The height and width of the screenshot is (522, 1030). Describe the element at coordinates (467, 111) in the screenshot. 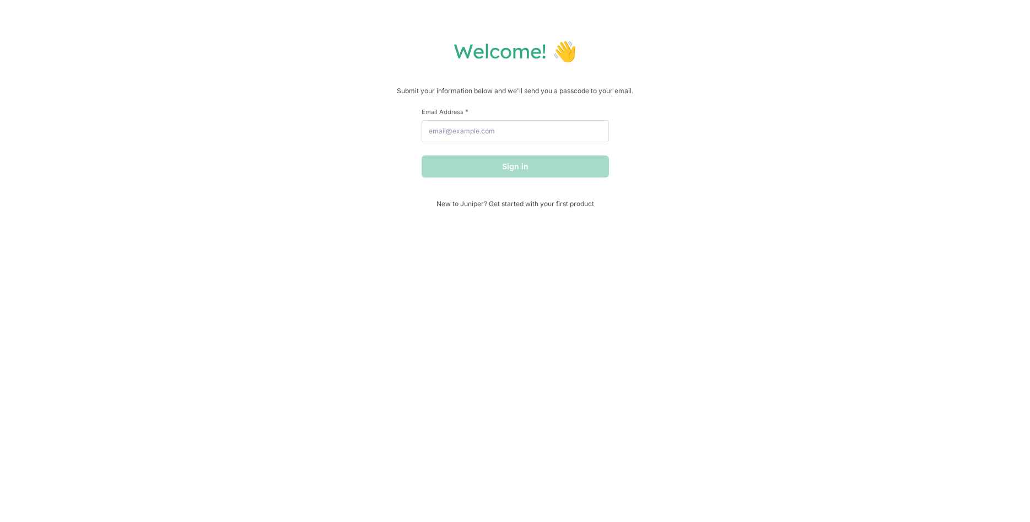

I see `span: This field is required.` at that location.